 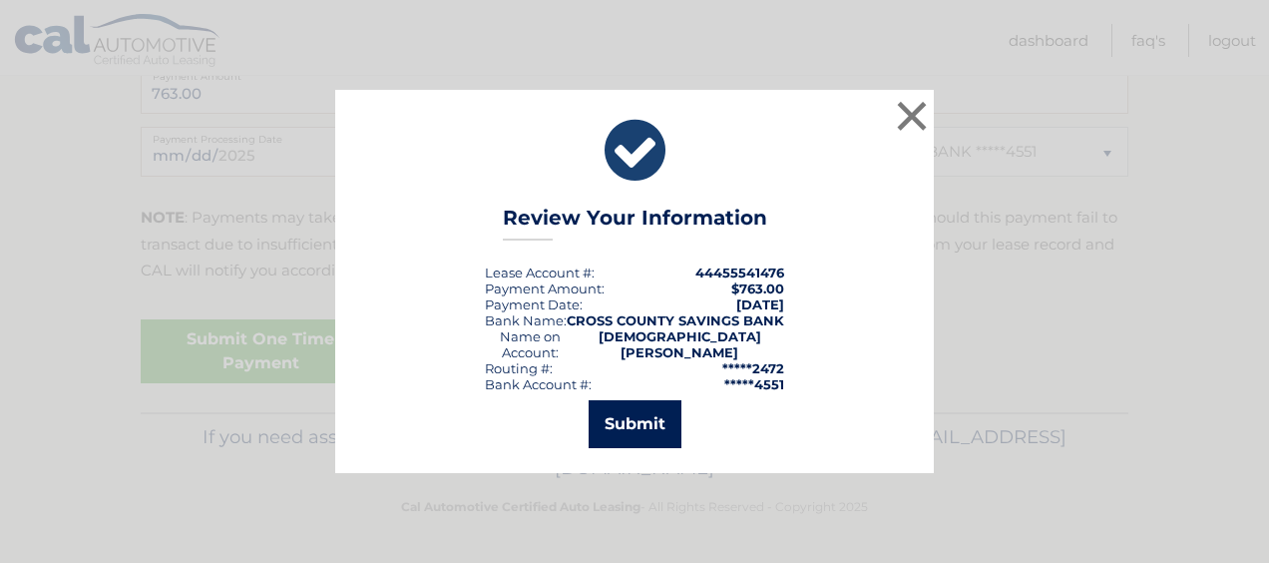 What do you see at coordinates (530, 344) in the screenshot?
I see `div: Name on Account:` at bounding box center [530, 344].